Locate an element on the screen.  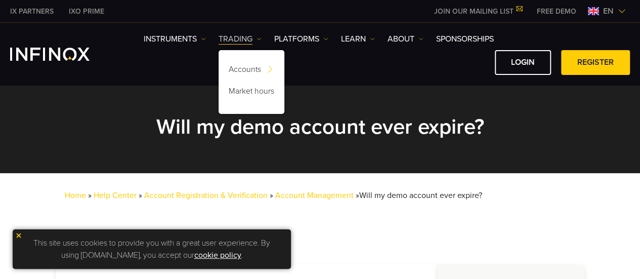
span: en is located at coordinates (608, 11).